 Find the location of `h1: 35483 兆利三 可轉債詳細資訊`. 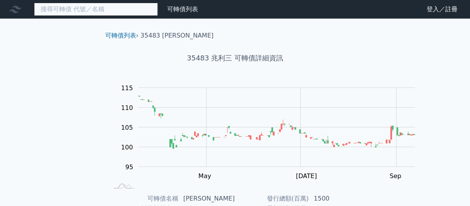

h1: 35483 兆利三 可轉債詳細資訊 is located at coordinates (235, 58).